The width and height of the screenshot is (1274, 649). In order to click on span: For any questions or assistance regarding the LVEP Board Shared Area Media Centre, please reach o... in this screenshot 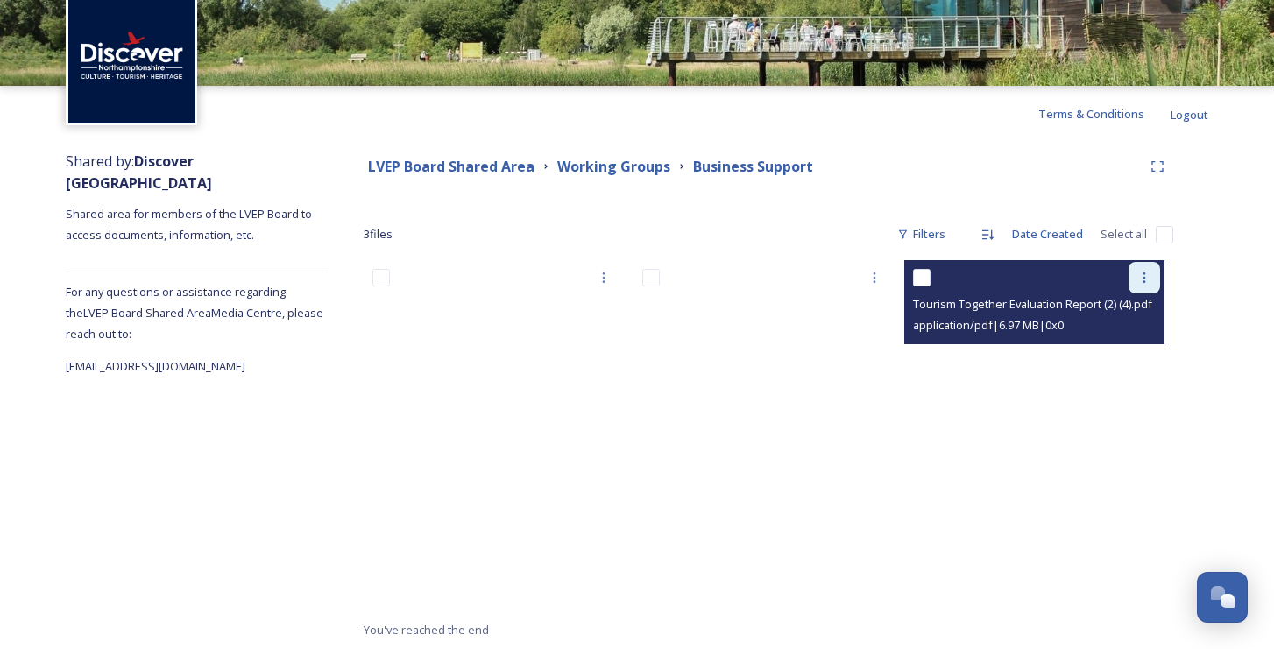, I will do `click(194, 313)`.